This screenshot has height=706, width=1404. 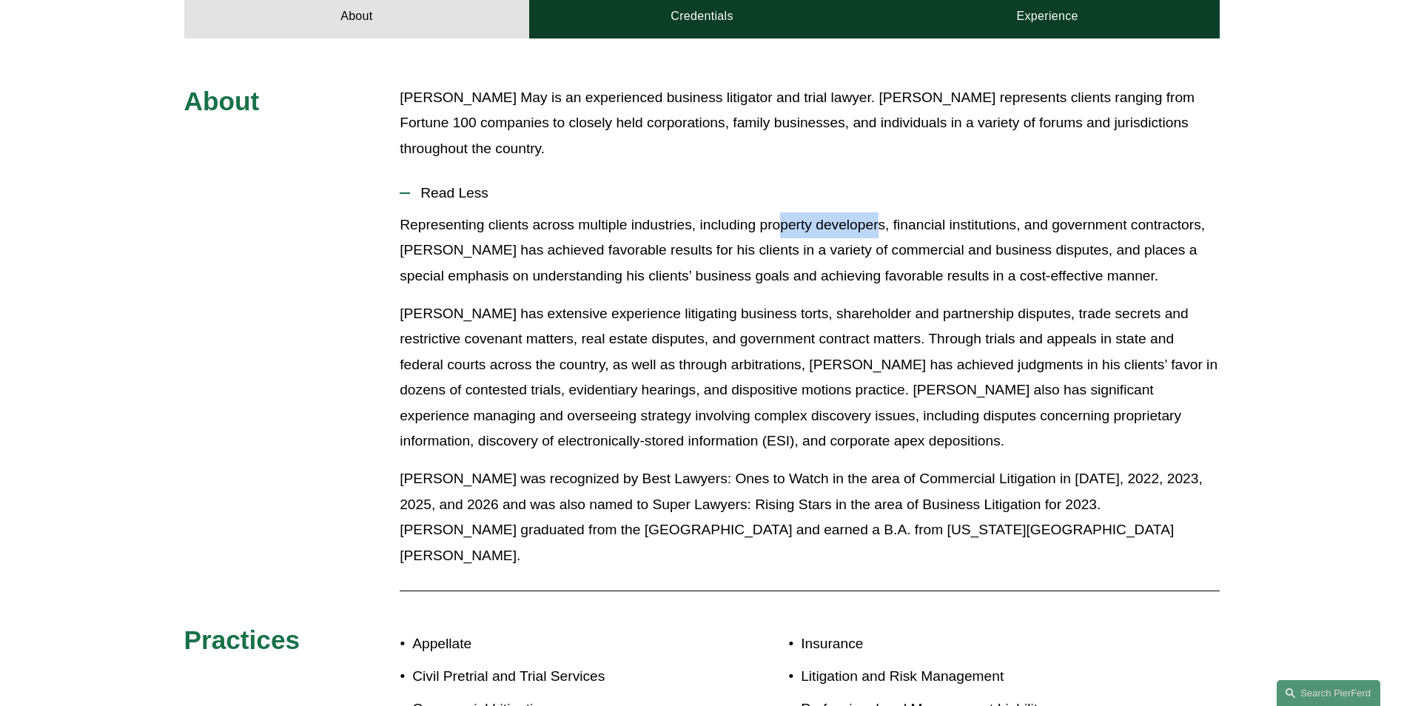 What do you see at coordinates (557, 677) in the screenshot?
I see `p: Civil Pretrial and Trial Services` at bounding box center [557, 677].